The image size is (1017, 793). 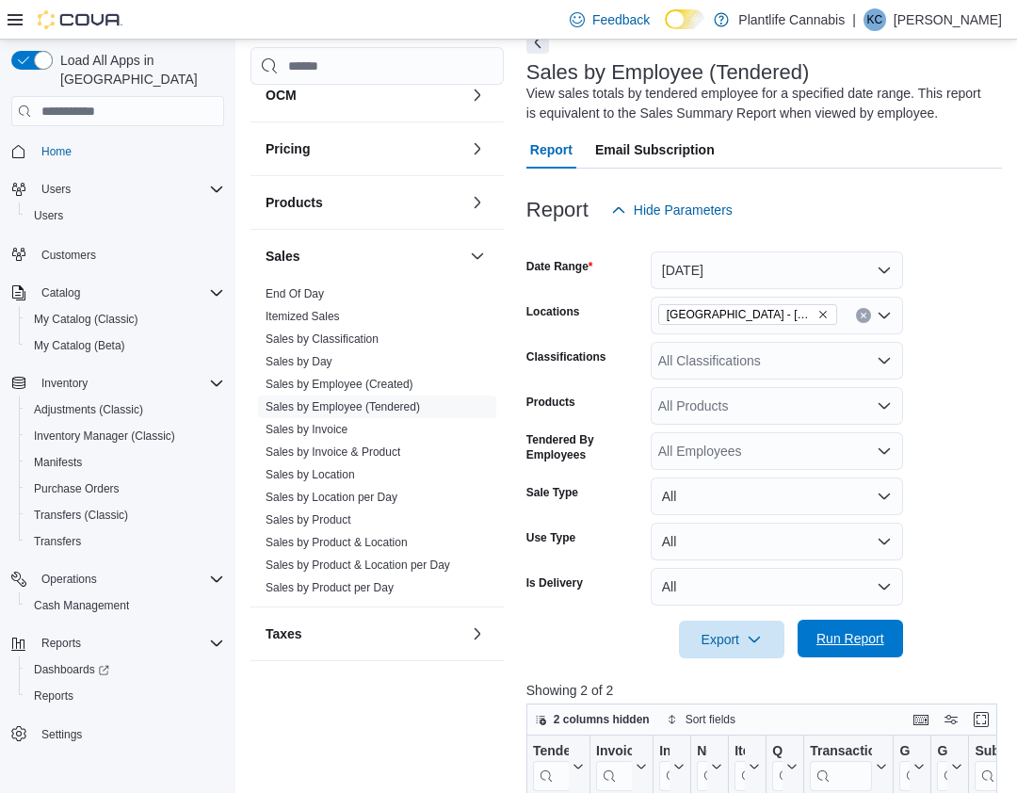 What do you see at coordinates (336, 542) in the screenshot?
I see `a: Sales by Product & Location` at bounding box center [336, 542].